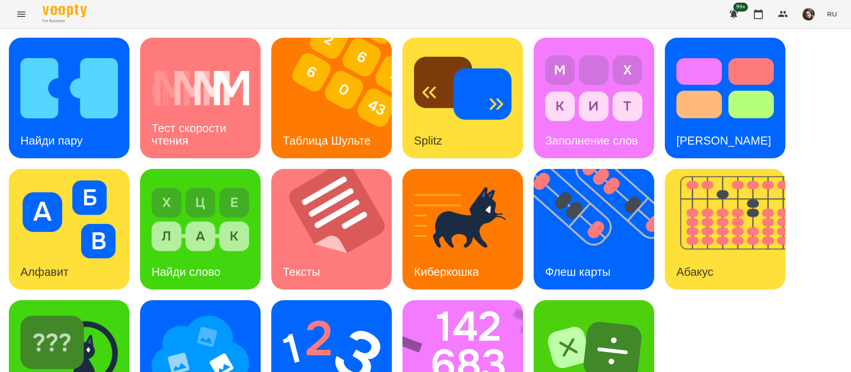 The image size is (851, 372). What do you see at coordinates (331, 98) in the screenshot?
I see `a: Таблица ШультеТаблица Шульте` at bounding box center [331, 98].